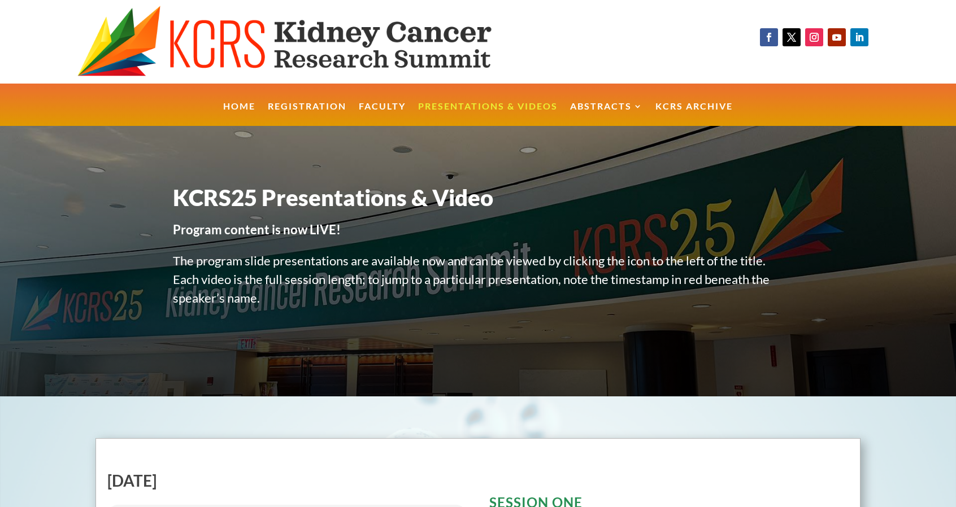 This screenshot has height=507, width=956. Describe the element at coordinates (239, 114) in the screenshot. I see `a: Home` at that location.